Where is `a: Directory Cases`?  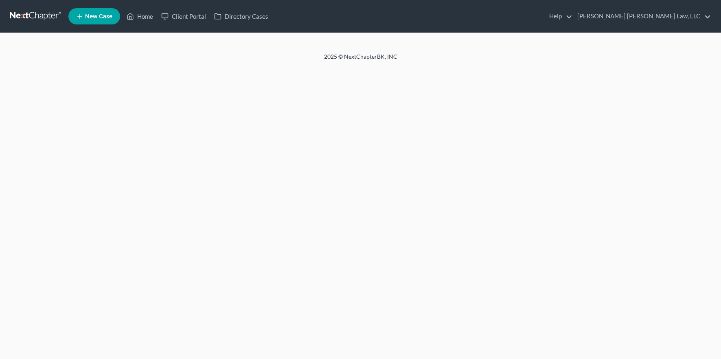 a: Directory Cases is located at coordinates (241, 16).